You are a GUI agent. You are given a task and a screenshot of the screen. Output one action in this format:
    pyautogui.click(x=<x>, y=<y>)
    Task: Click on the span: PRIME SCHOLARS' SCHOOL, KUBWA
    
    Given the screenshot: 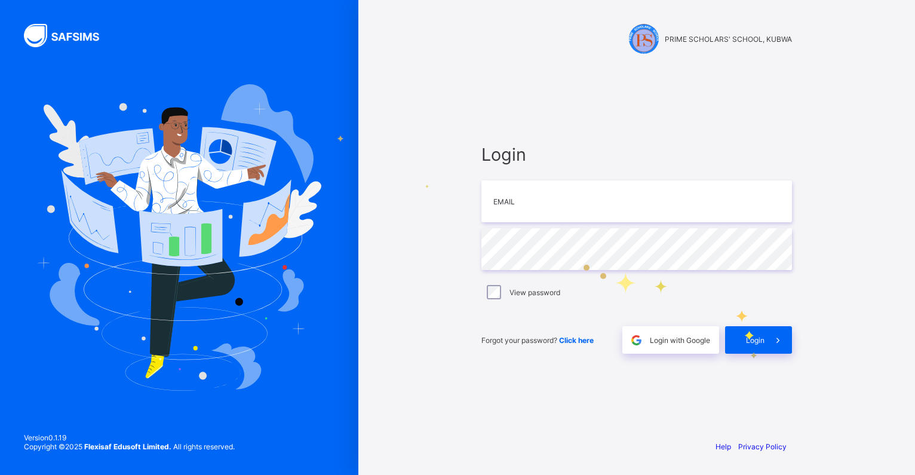 What is the action you would take?
    pyautogui.click(x=728, y=39)
    